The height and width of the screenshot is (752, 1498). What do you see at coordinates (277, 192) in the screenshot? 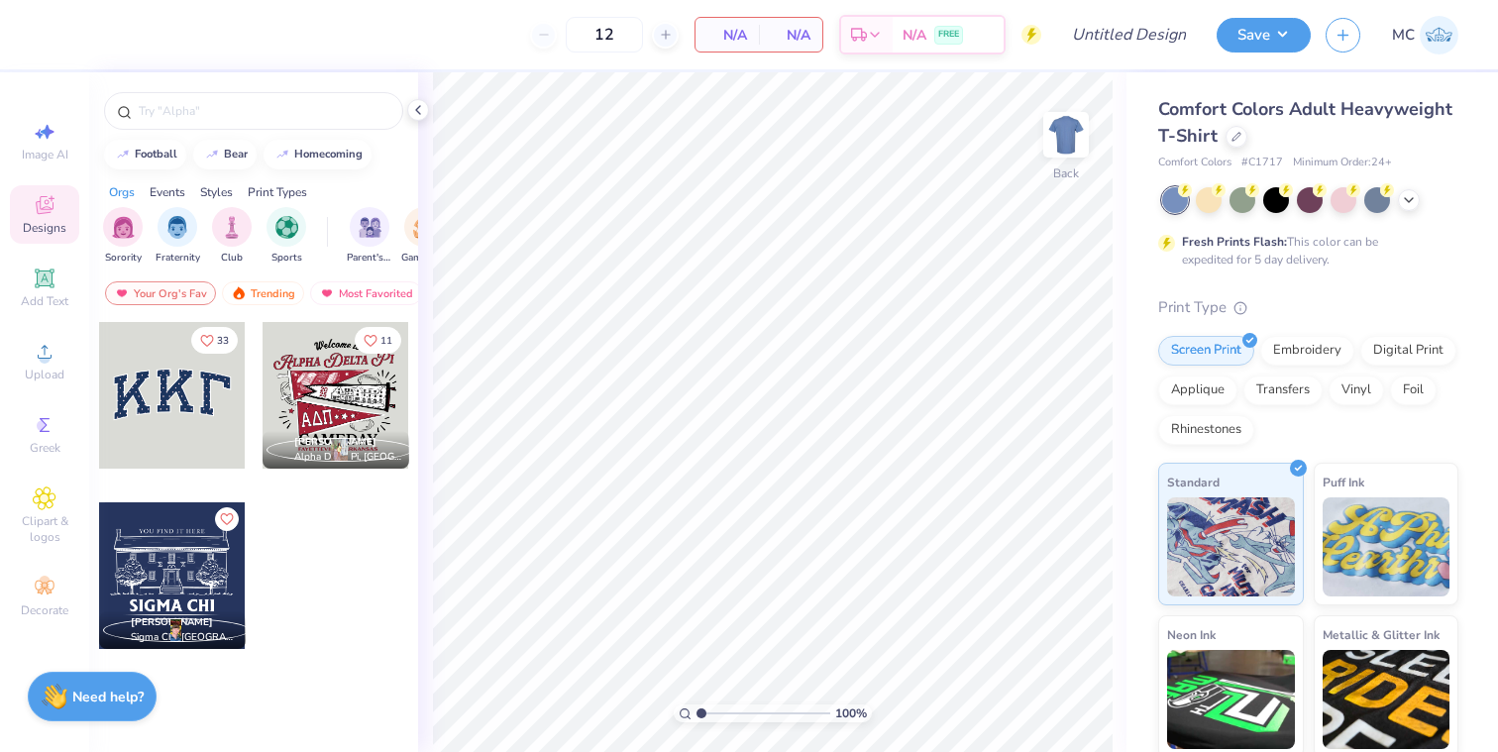
I see `div: Print Types` at bounding box center [277, 192].